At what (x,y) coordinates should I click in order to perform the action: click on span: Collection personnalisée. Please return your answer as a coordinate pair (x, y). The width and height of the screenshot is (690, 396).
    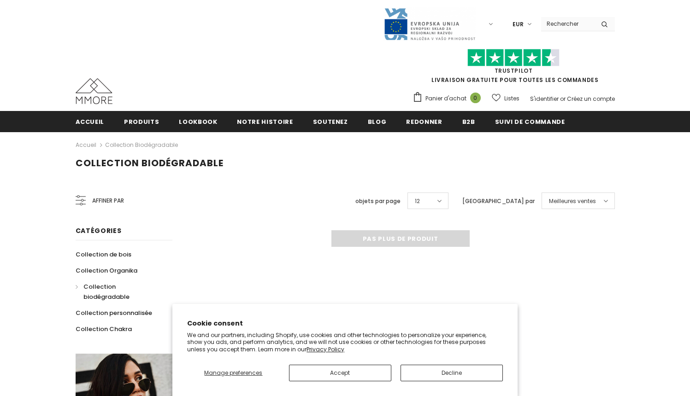
    Looking at the image, I should click on (114, 313).